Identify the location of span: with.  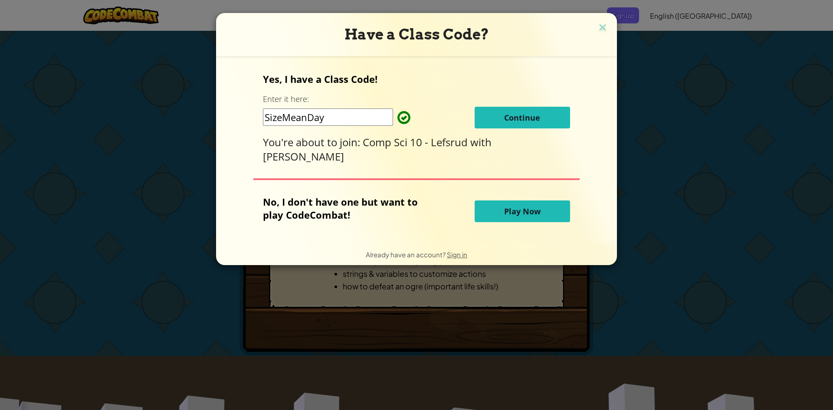
(481, 142).